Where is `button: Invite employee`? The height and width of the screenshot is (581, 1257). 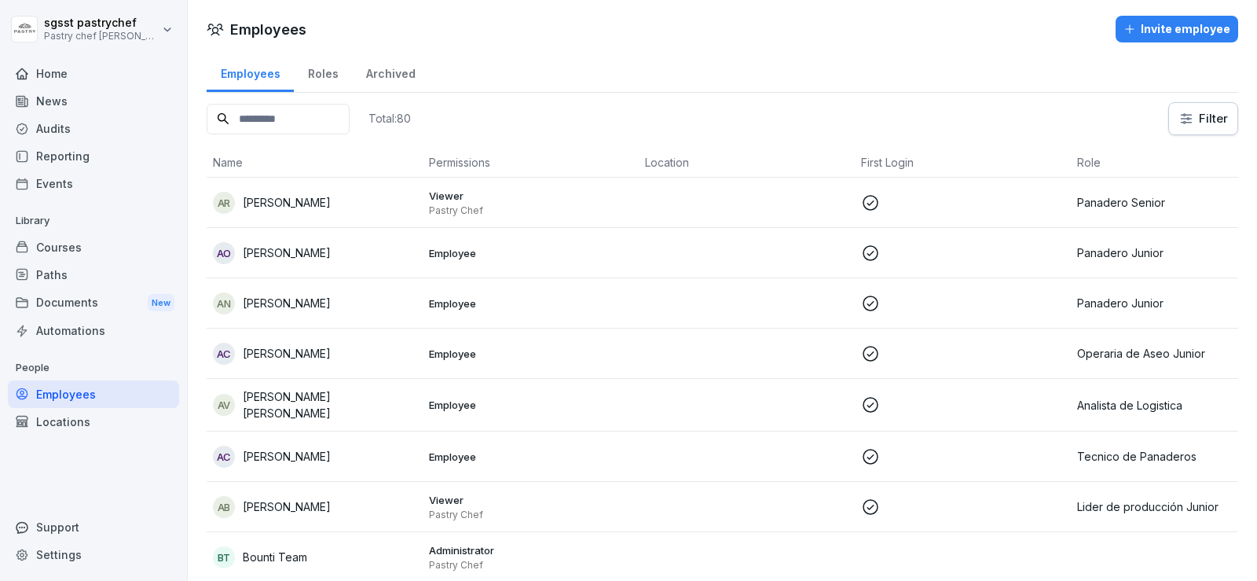
button: Invite employee is located at coordinates (1177, 29).